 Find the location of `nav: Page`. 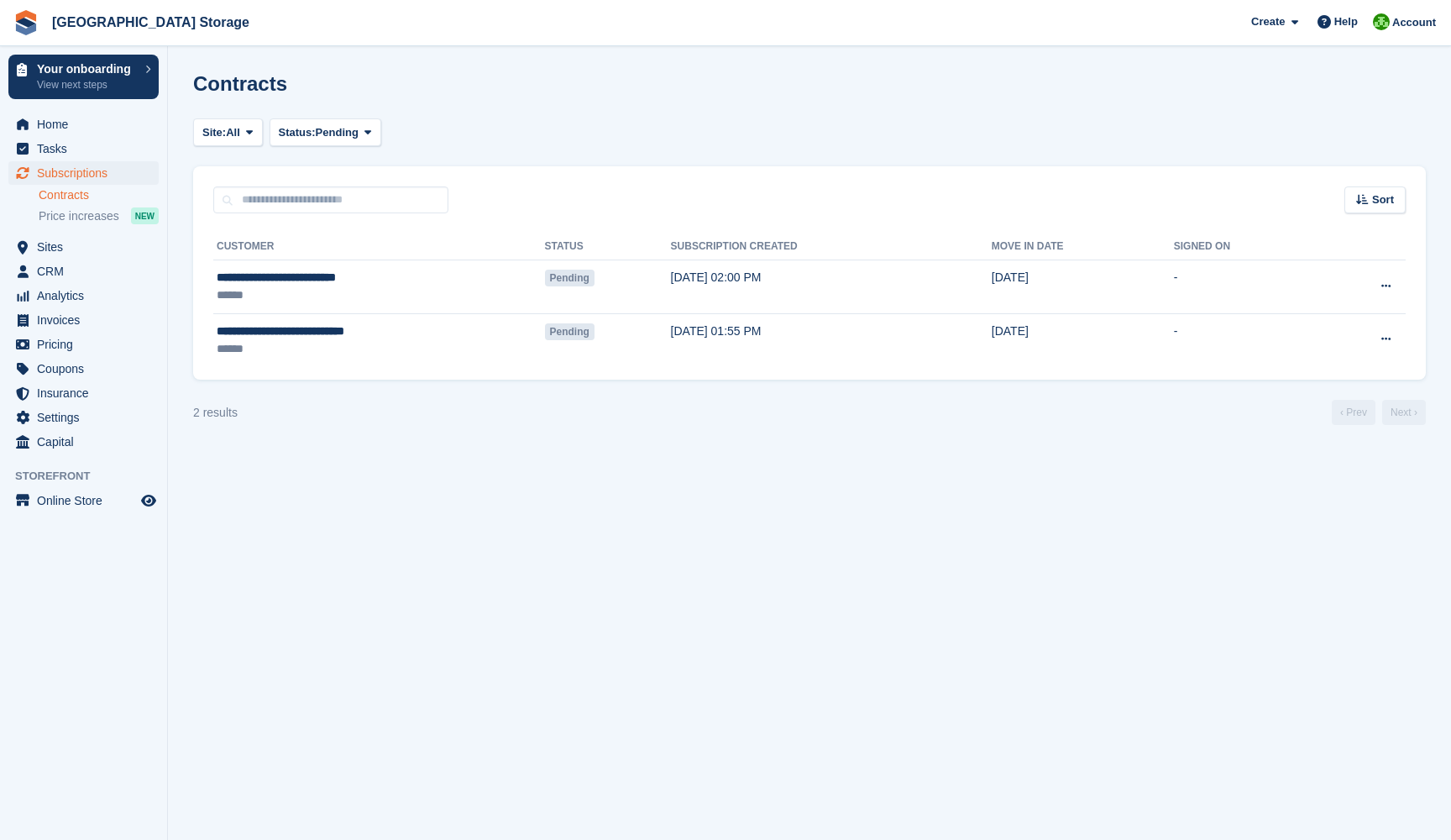

nav: Page is located at coordinates (1378, 413).